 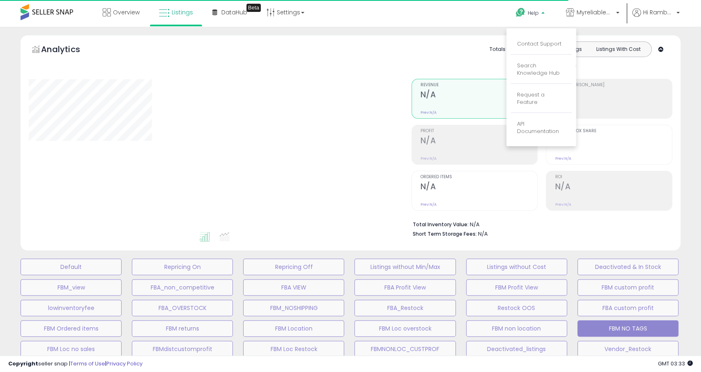 What do you see at coordinates (405, 287) in the screenshot?
I see `button: FBA Profit View` at bounding box center [405, 287].